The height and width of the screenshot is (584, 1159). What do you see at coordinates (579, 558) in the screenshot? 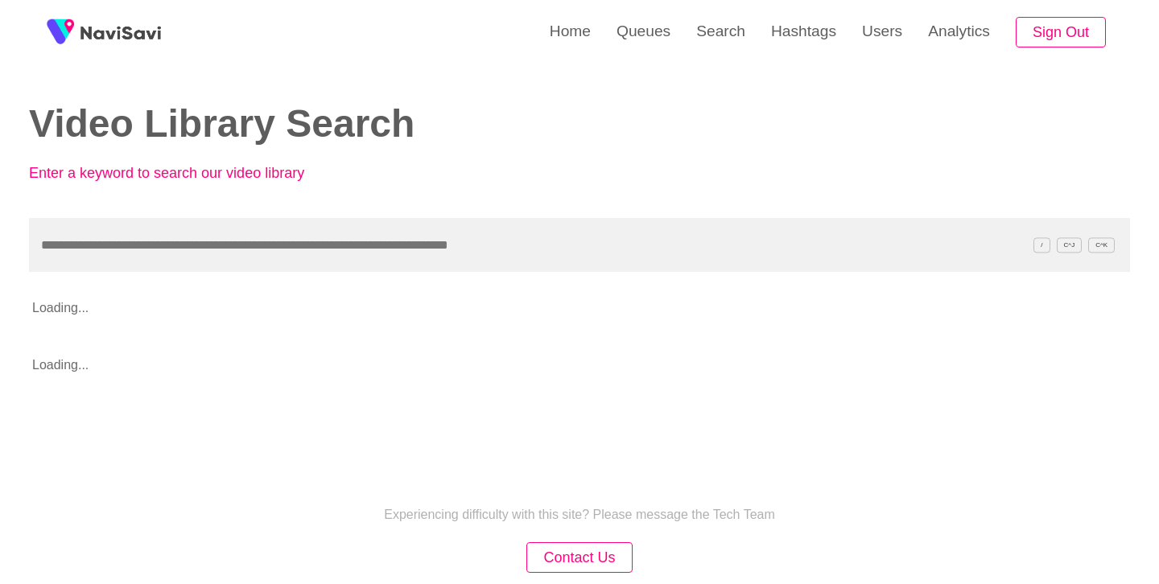
I see `button: Contact Us` at bounding box center [579, 558].